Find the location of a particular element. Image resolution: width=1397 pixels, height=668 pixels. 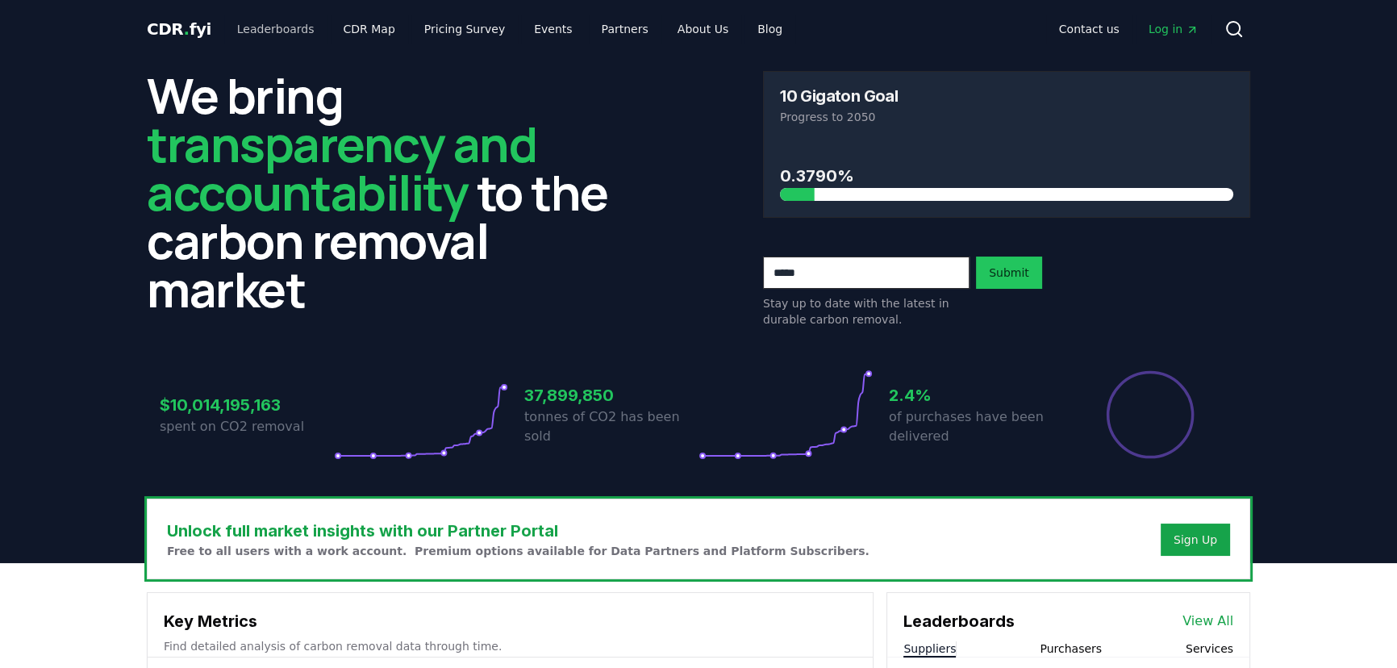

a: Pricing Survey is located at coordinates (465, 29).